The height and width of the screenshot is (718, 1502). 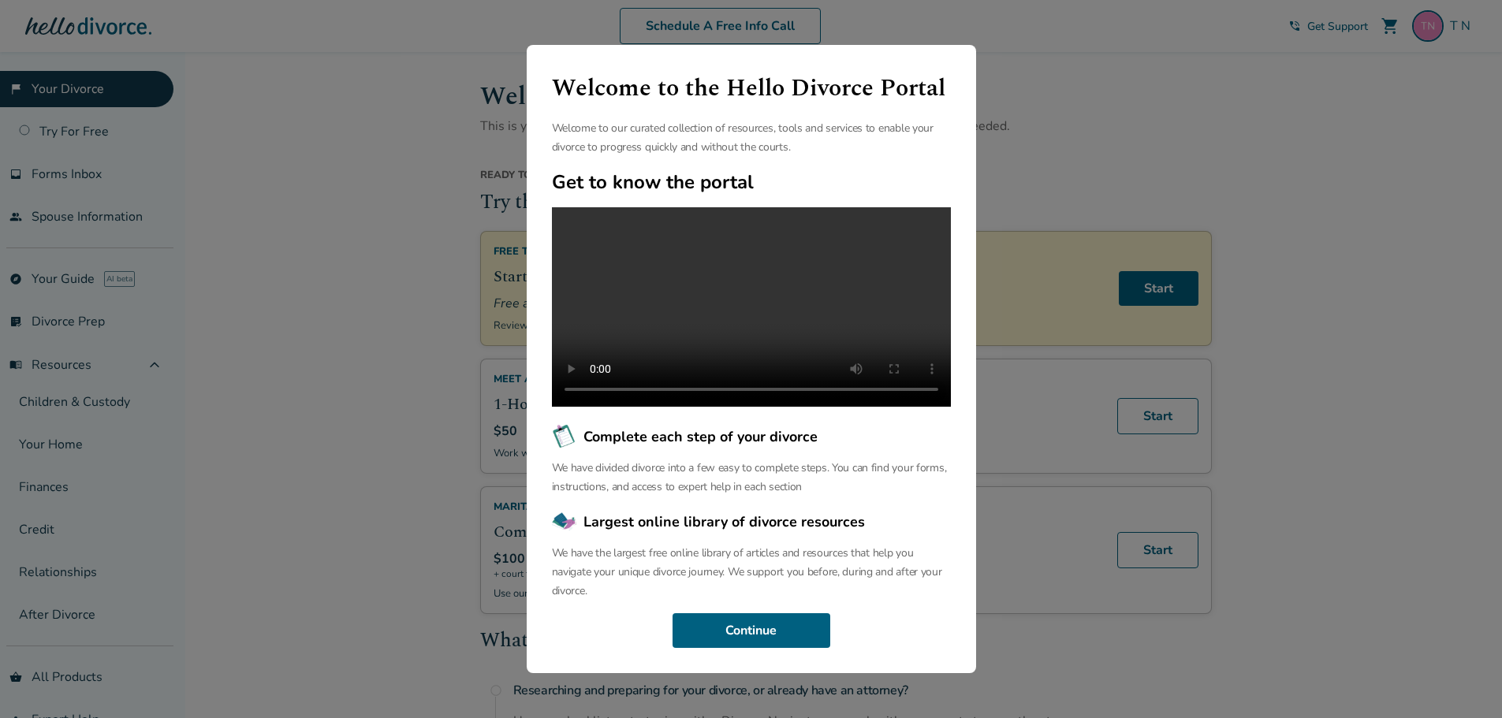 I want to click on p: We have the largest free online library of articles and resources that help you navigate your uni..., so click(x=752, y=573).